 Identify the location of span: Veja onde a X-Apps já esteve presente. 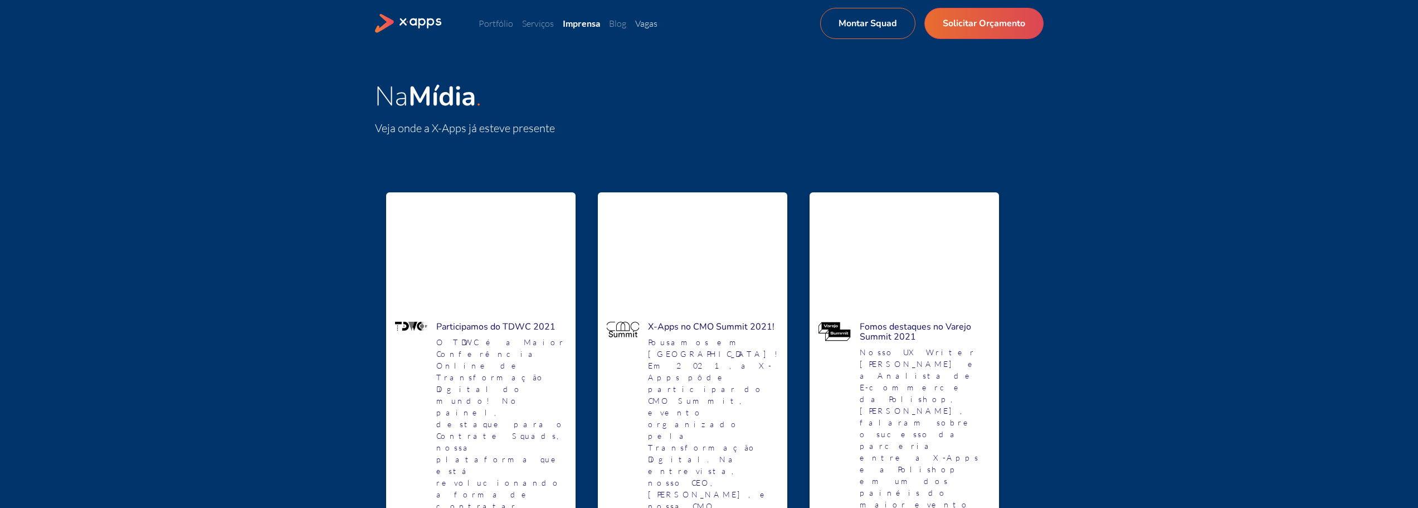
(465, 128).